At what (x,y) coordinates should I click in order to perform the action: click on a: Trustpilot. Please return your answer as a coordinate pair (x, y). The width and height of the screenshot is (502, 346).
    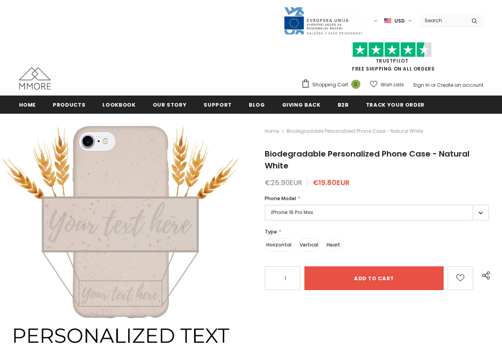
    Looking at the image, I should click on (392, 61).